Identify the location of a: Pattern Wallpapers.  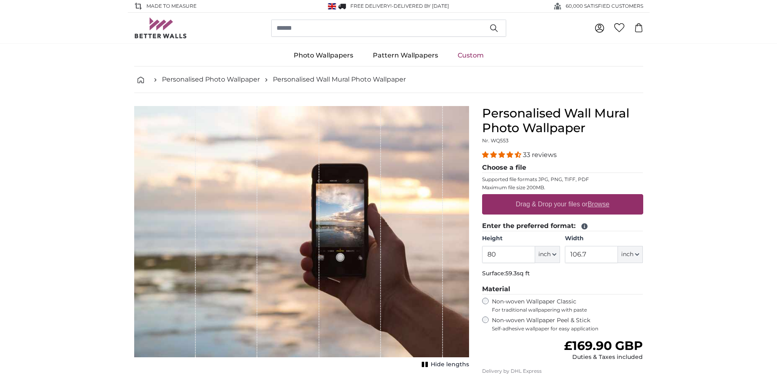
(406, 55).